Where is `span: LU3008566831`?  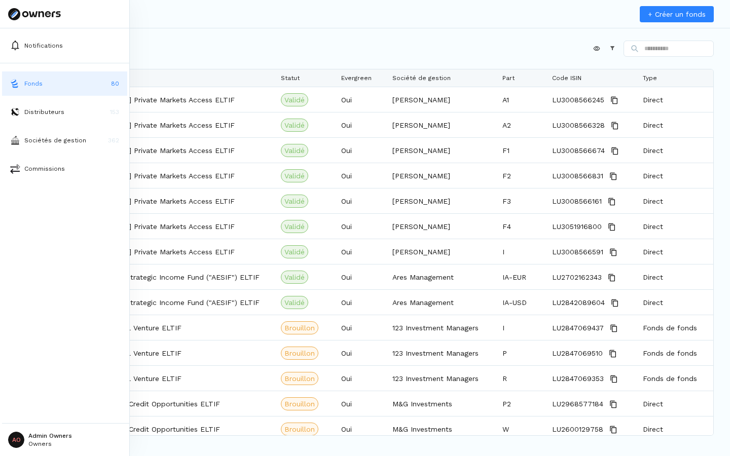 span: LU3008566831 is located at coordinates (577, 176).